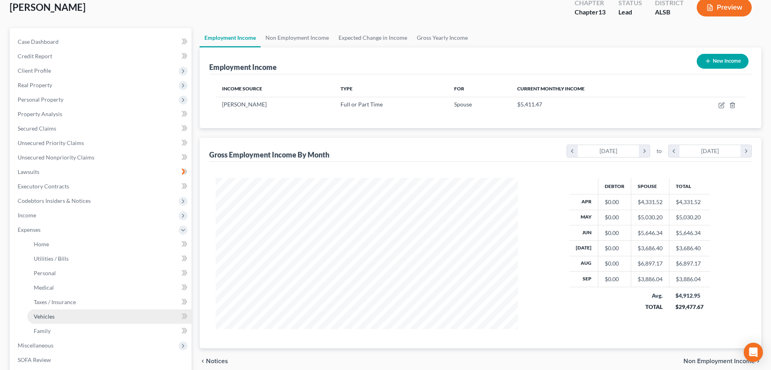 This screenshot has width=771, height=370. I want to click on a: Personal, so click(109, 273).